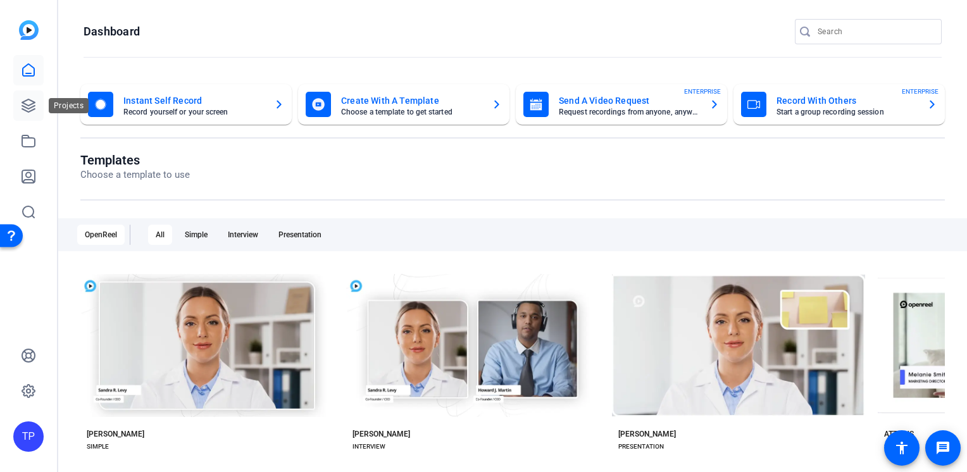 The image size is (967, 472). What do you see at coordinates (629, 112) in the screenshot?
I see `mat-card-subtitle: Request recordings from anyone, anywhere` at bounding box center [629, 112].